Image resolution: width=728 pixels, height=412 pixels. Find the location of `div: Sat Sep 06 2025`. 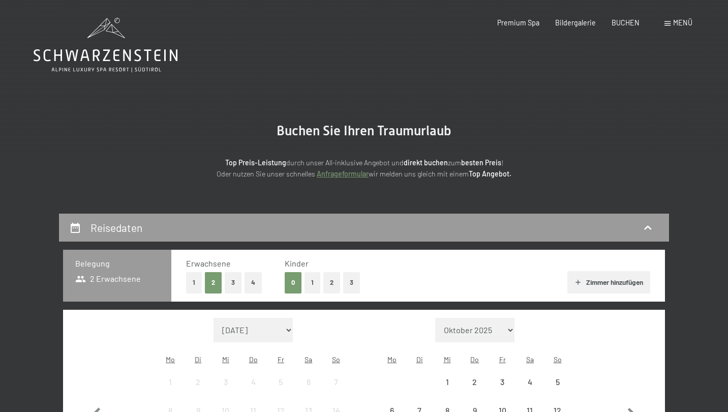

div: Sat Sep 06 2025 is located at coordinates (308, 382).